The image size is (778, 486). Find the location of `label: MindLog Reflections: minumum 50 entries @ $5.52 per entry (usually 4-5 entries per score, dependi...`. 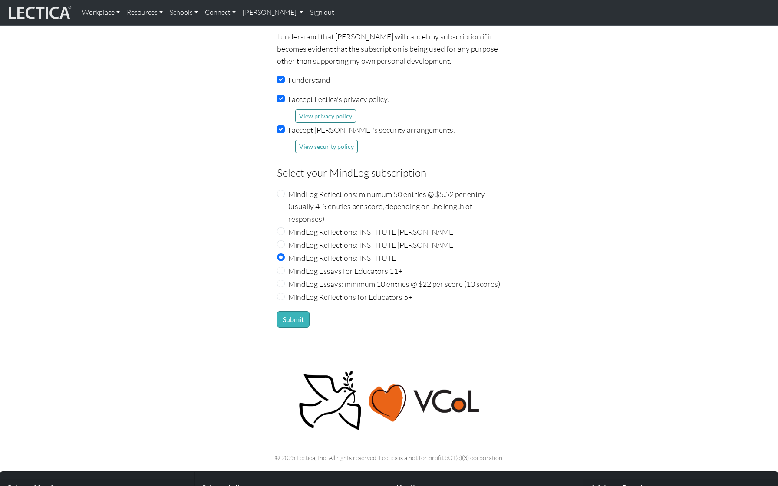

label: MindLog Reflections: minumum 50 entries @ $5.52 per entry (usually 4-5 entries per score, dependi... is located at coordinates (395, 206).